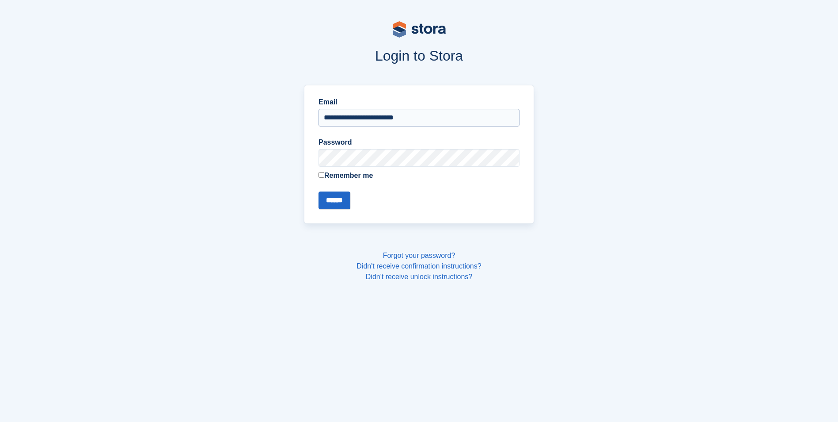  I want to click on label: Email, so click(419, 102).